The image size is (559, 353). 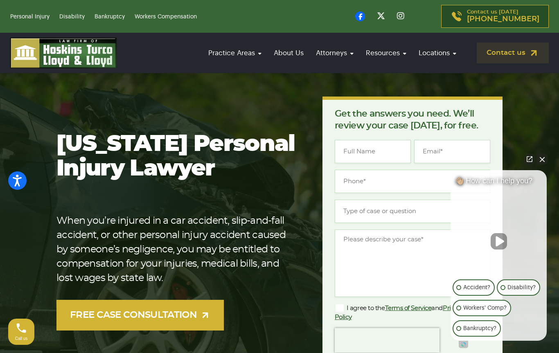 What do you see at coordinates (408, 308) in the screenshot?
I see `a: Terms of Service` at bounding box center [408, 308].